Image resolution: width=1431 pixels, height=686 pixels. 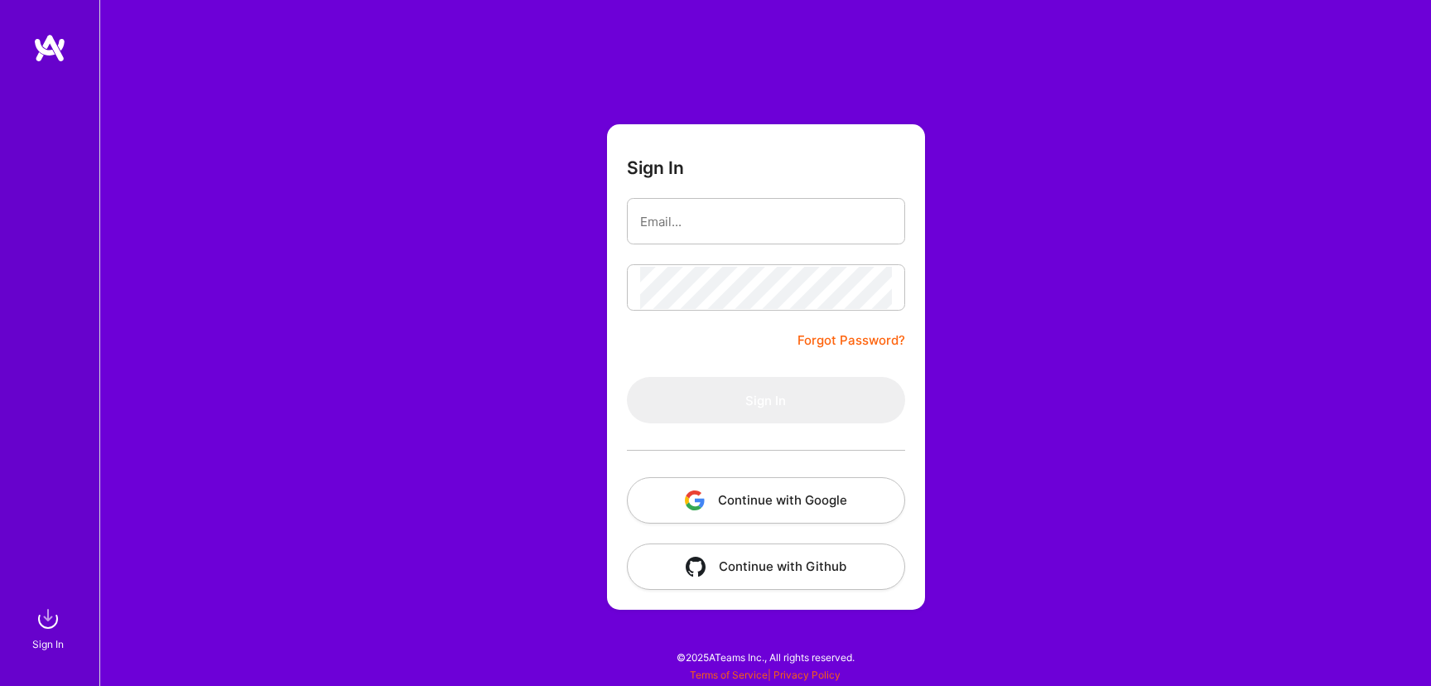 What do you see at coordinates (729, 674) in the screenshot?
I see `a: Terms of Service` at bounding box center [729, 674].